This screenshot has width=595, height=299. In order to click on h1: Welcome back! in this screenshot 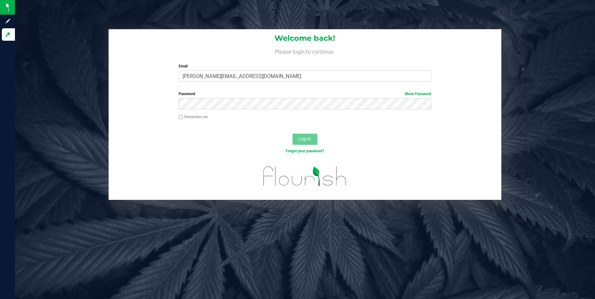, I will do `click(305, 38)`.